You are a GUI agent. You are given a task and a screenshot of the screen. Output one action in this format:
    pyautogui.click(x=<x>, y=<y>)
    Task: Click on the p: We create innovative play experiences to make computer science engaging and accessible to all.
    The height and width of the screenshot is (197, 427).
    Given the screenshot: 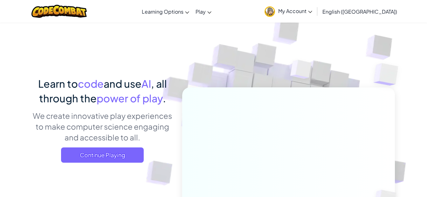 What is the action you would take?
    pyautogui.click(x=102, y=127)
    